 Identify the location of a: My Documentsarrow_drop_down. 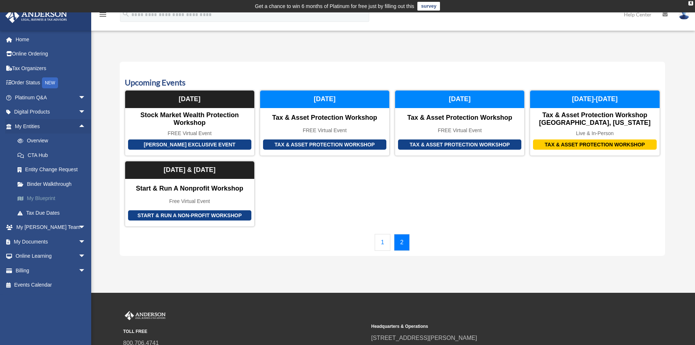
(51, 242).